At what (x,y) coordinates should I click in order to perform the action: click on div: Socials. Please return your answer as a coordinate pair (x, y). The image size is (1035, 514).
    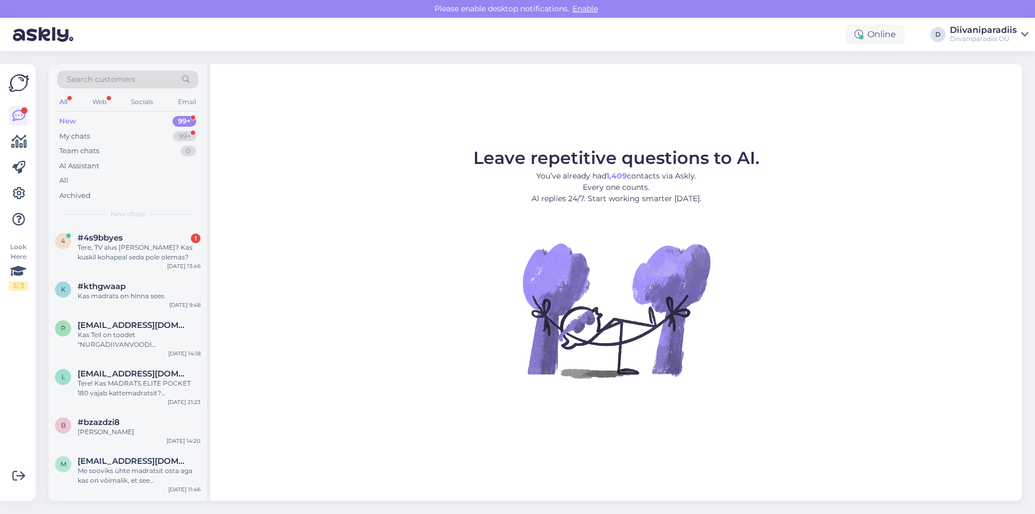
    Looking at the image, I should click on (142, 102).